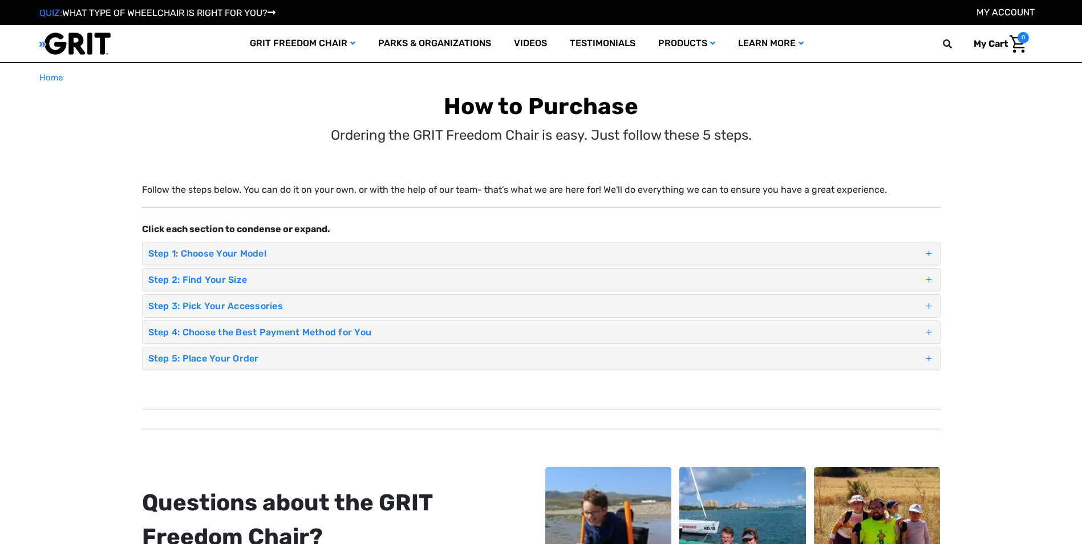  I want to click on a: Parks & Organizations, so click(435, 43).